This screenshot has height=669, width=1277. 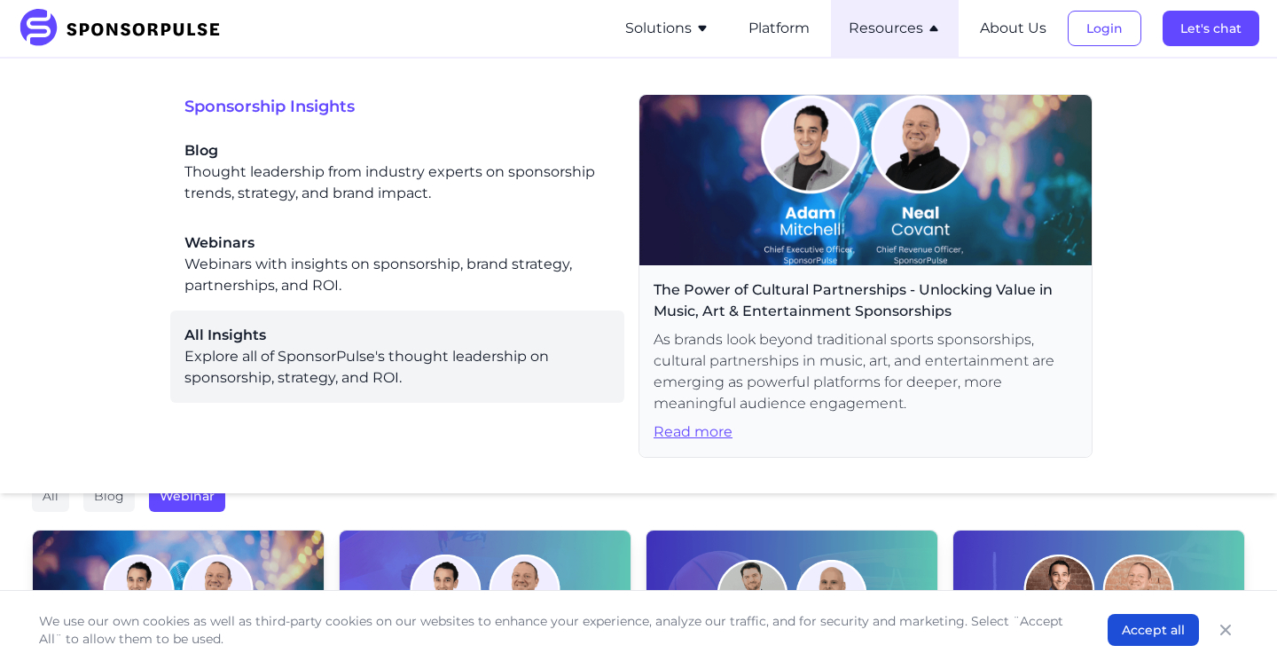 I want to click on div: Blog, so click(x=109, y=496).